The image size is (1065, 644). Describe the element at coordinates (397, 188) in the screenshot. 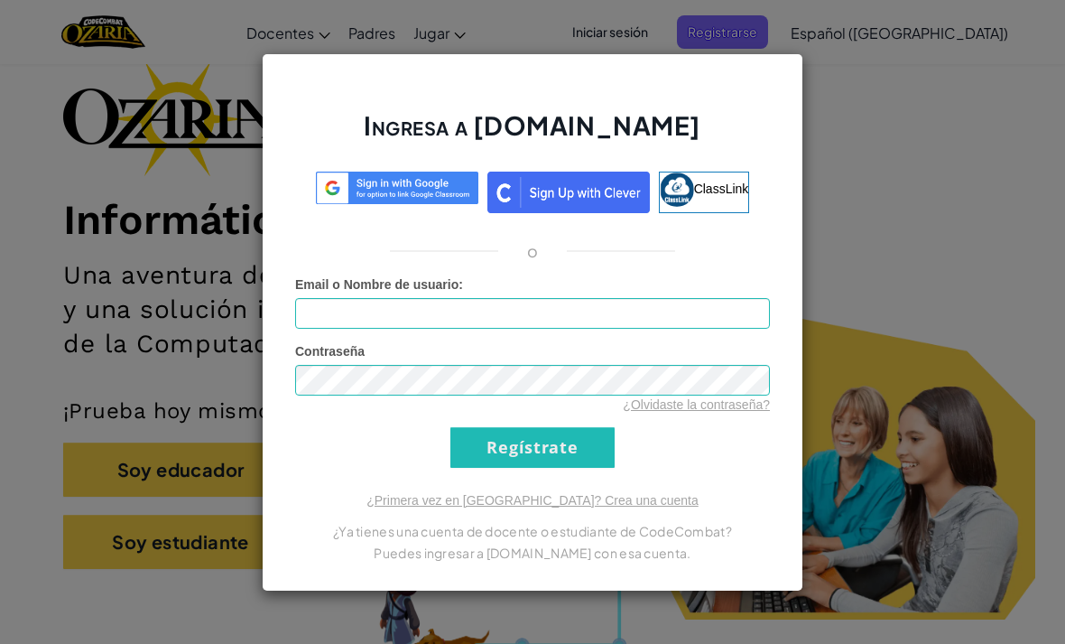

I see `img: log-in-google-sso.svg` at that location.